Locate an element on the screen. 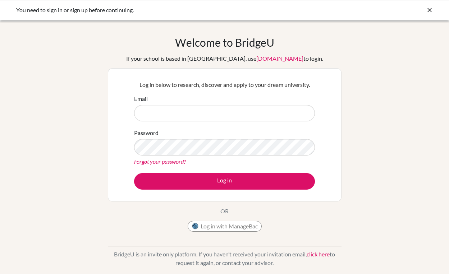  label: Email is located at coordinates (141, 99).